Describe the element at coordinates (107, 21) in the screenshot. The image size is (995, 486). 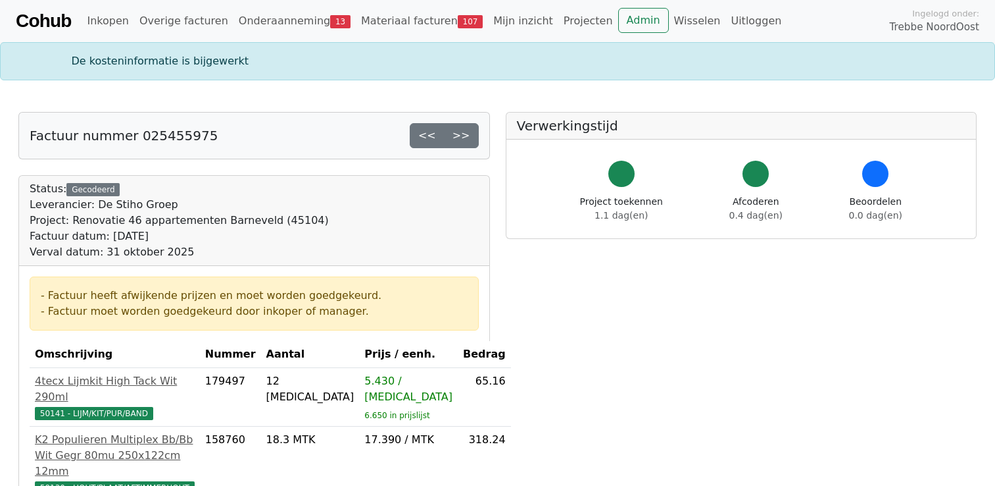
I see `a: Inkopen` at that location.